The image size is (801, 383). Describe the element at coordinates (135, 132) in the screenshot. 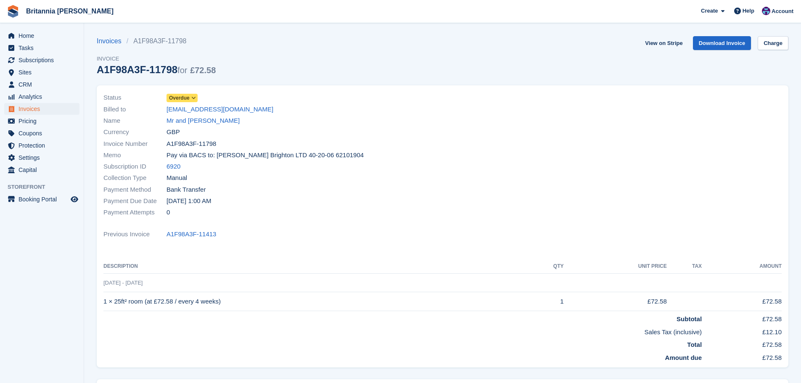

I see `span: Currency` at that location.